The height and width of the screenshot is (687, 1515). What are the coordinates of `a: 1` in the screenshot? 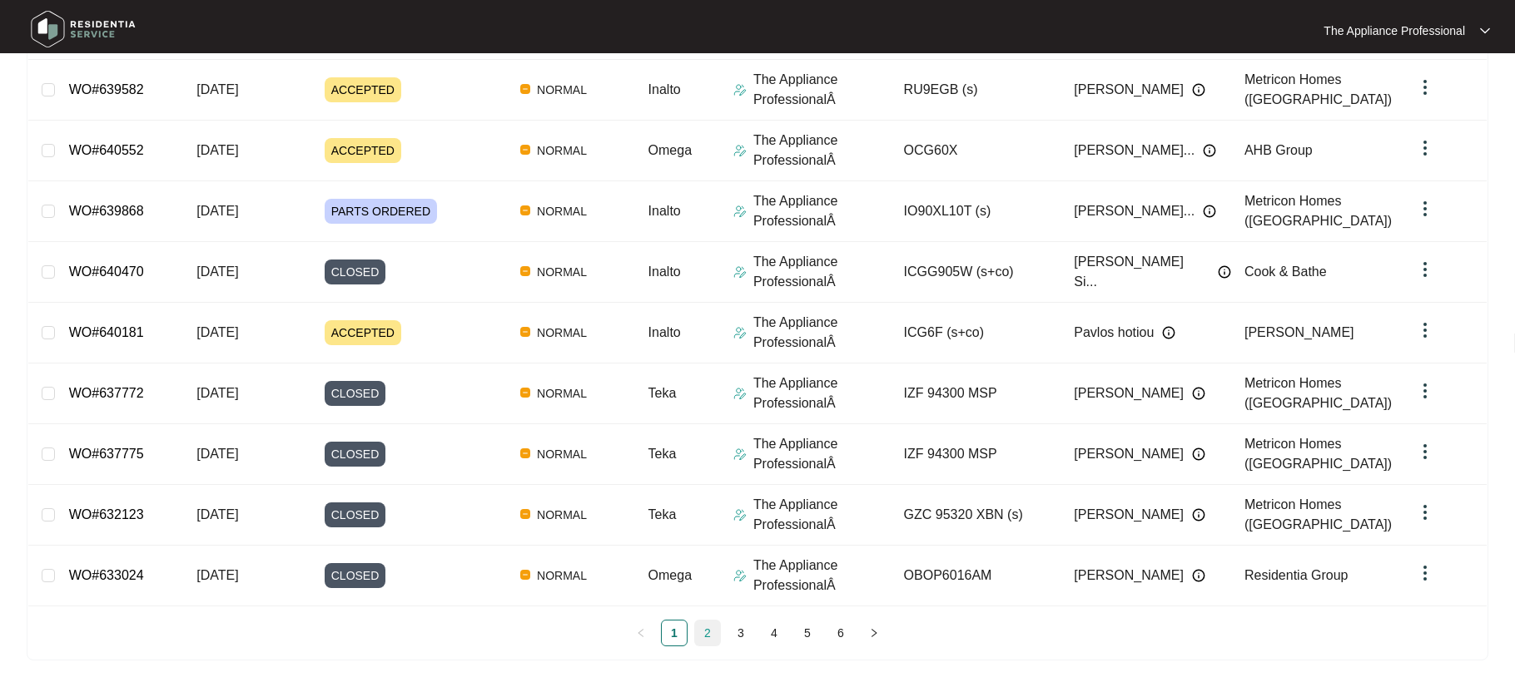 It's located at (674, 633).